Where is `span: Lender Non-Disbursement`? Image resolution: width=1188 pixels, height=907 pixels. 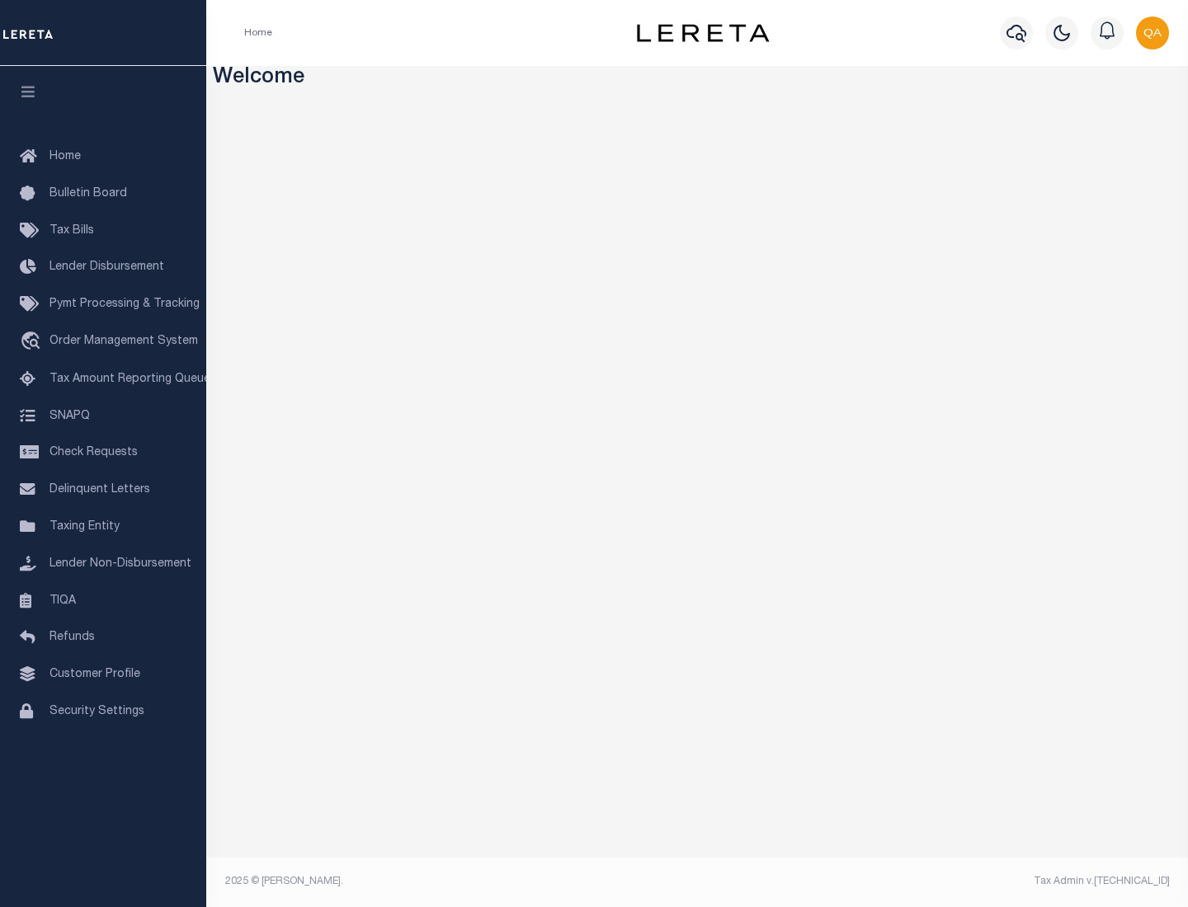
span: Lender Non-Disbursement is located at coordinates (120, 564).